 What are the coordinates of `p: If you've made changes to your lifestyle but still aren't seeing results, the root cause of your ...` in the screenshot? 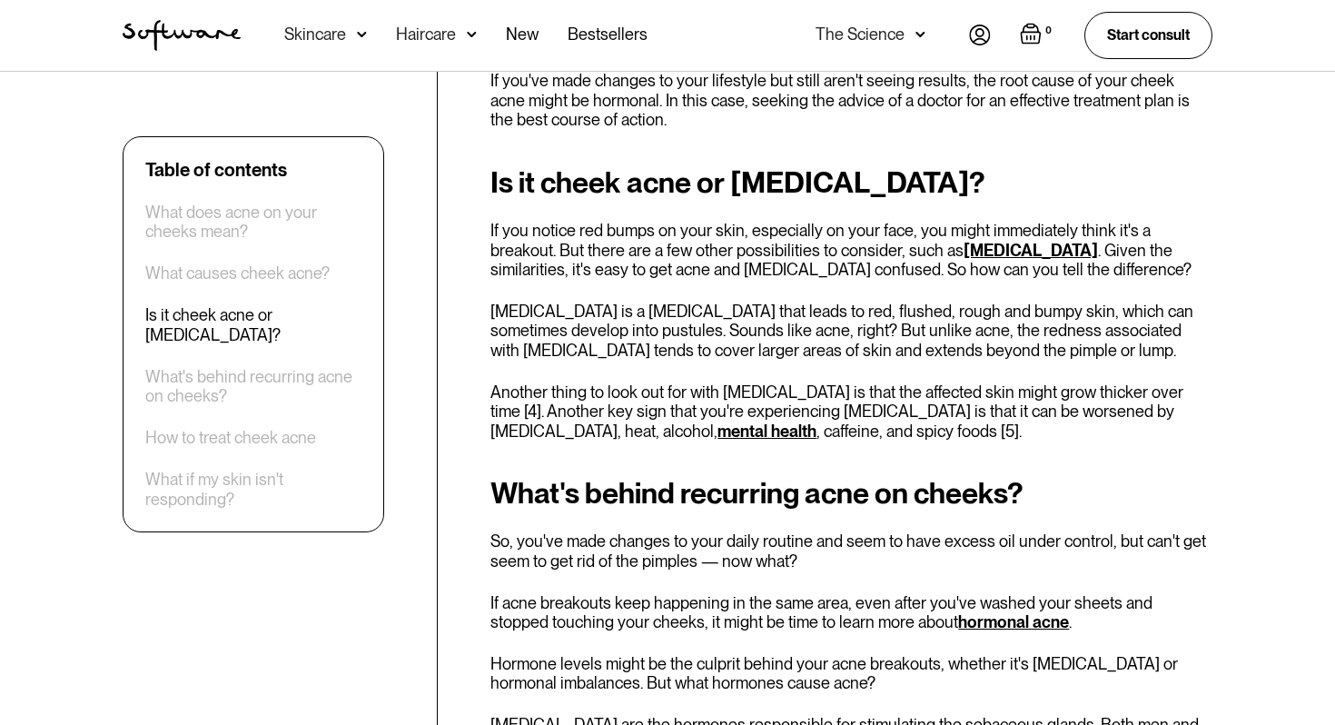 It's located at (851, 100).